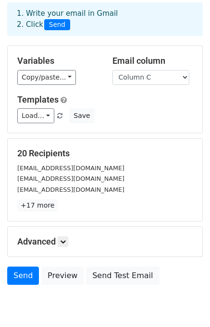 The image size is (210, 327). What do you see at coordinates (105, 19) in the screenshot?
I see `div: 1. Write your email in Gmail 2. Click` at bounding box center [105, 19].